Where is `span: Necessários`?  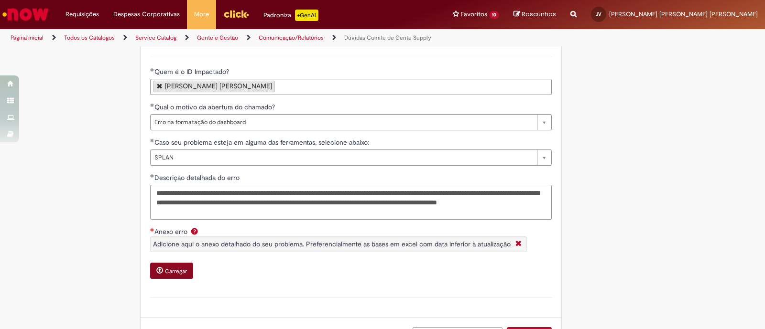 span: Necessários is located at coordinates (152, 230).